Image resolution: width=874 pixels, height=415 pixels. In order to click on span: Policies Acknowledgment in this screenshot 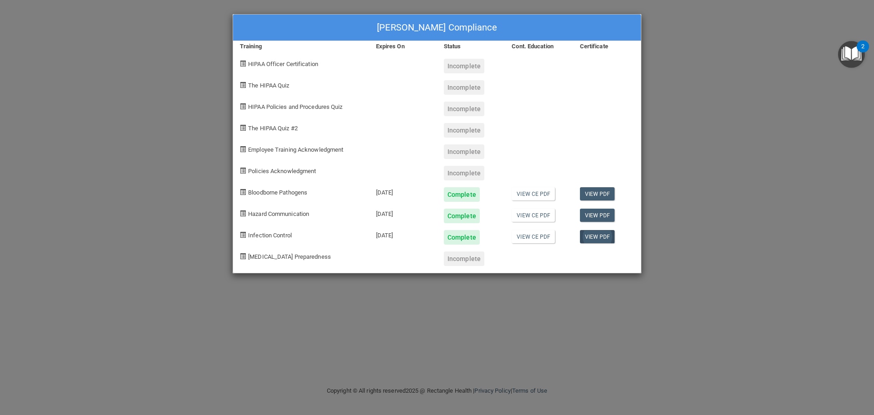, I will do `click(282, 171)`.